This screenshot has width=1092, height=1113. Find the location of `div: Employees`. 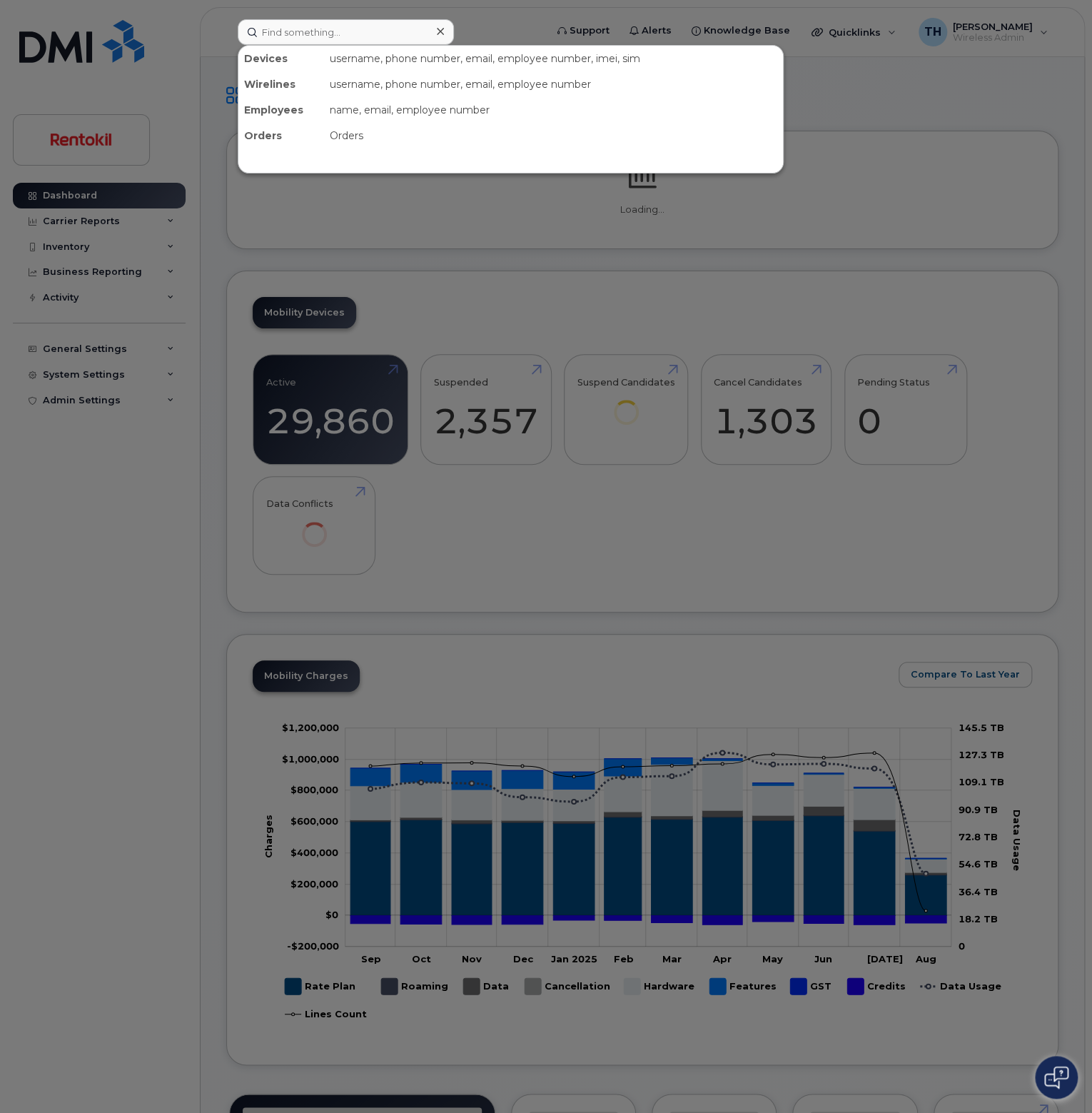

div: Employees is located at coordinates (282, 110).